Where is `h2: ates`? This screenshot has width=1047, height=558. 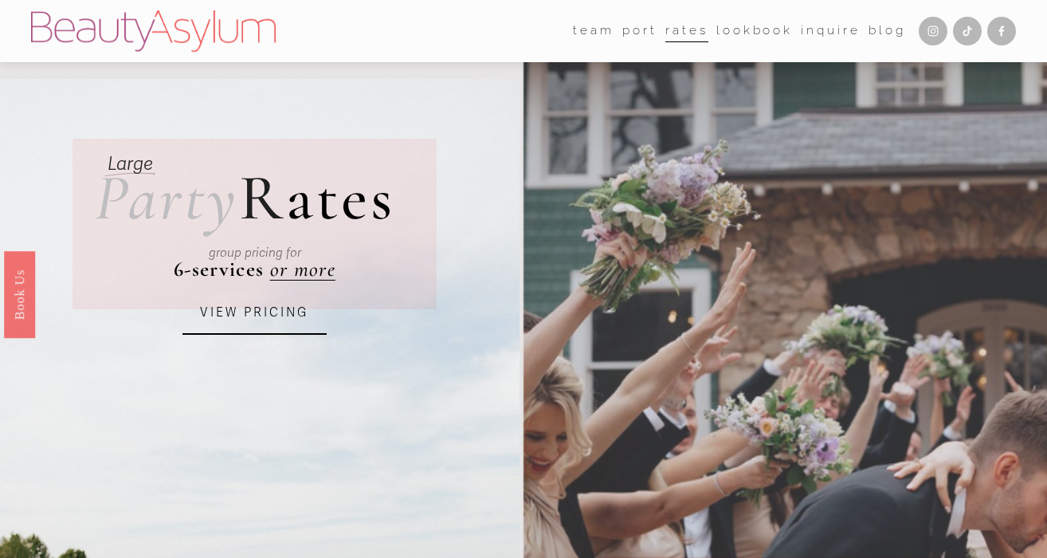 h2: ates is located at coordinates (245, 198).